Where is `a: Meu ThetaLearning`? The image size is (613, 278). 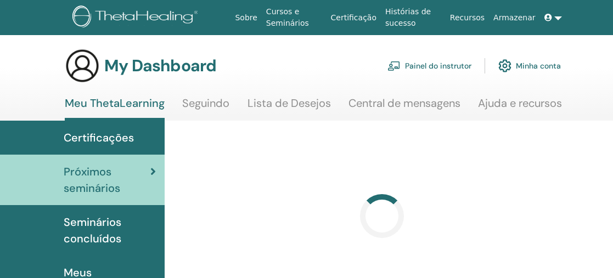
a: Meu ThetaLearning is located at coordinates (115, 109).